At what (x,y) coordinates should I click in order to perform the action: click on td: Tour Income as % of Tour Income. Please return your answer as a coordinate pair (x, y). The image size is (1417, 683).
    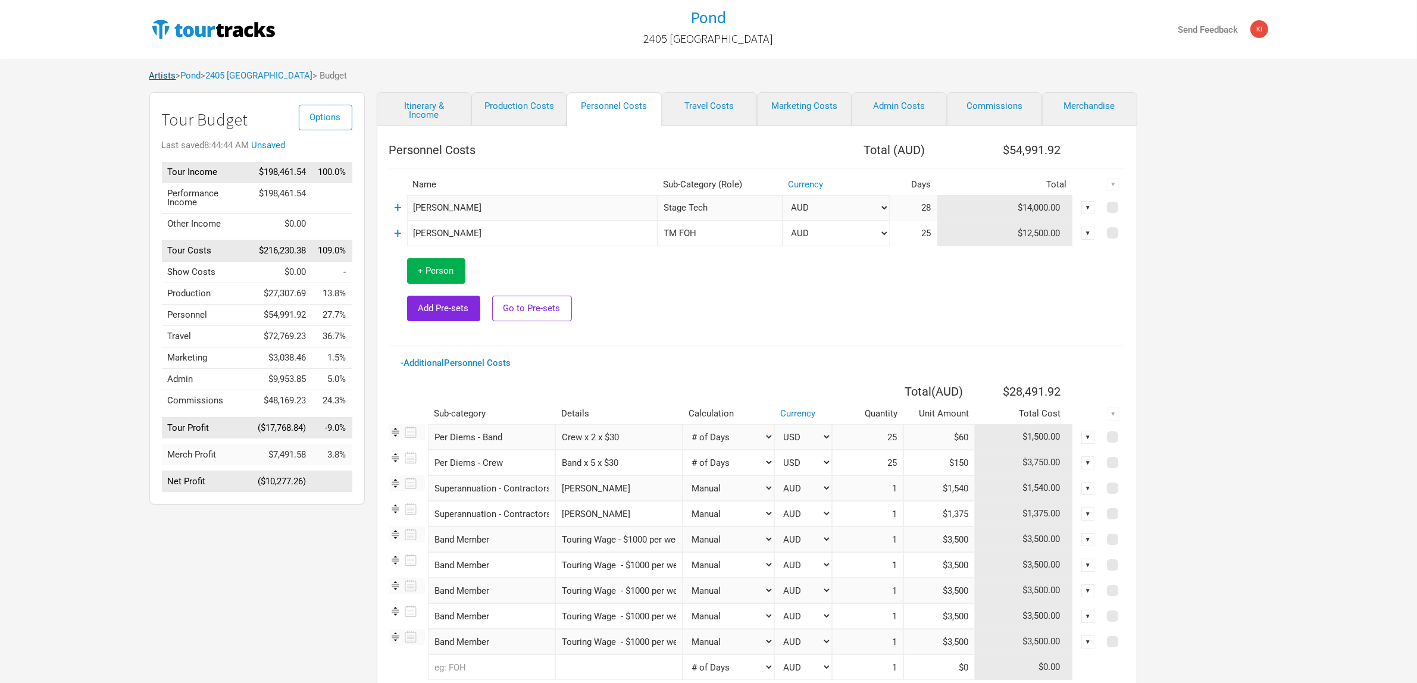
    Looking at the image, I should click on (332, 173).